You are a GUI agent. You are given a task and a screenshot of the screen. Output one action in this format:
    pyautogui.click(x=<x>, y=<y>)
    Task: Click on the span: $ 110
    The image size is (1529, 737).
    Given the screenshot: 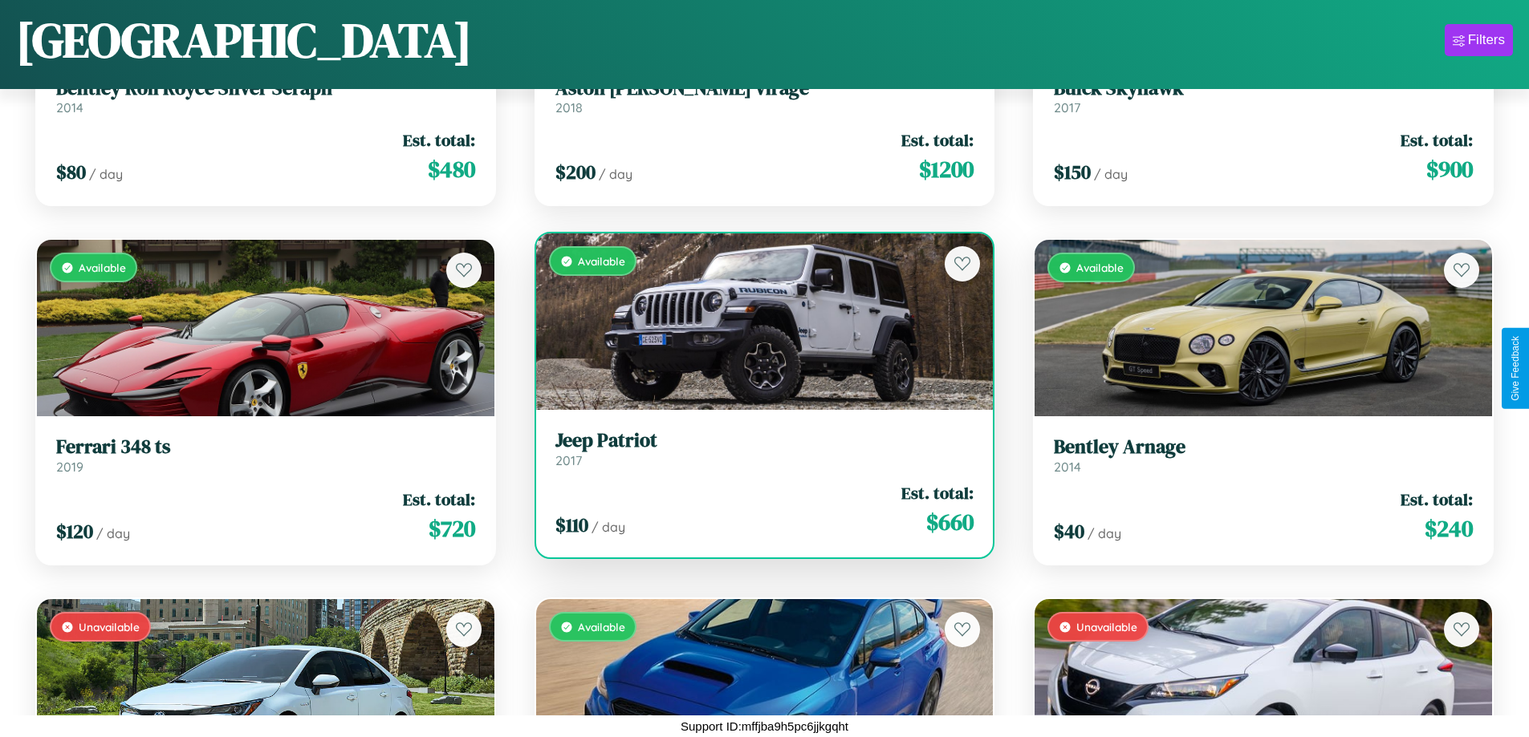 What is the action you would take?
    pyautogui.click(x=571, y=525)
    